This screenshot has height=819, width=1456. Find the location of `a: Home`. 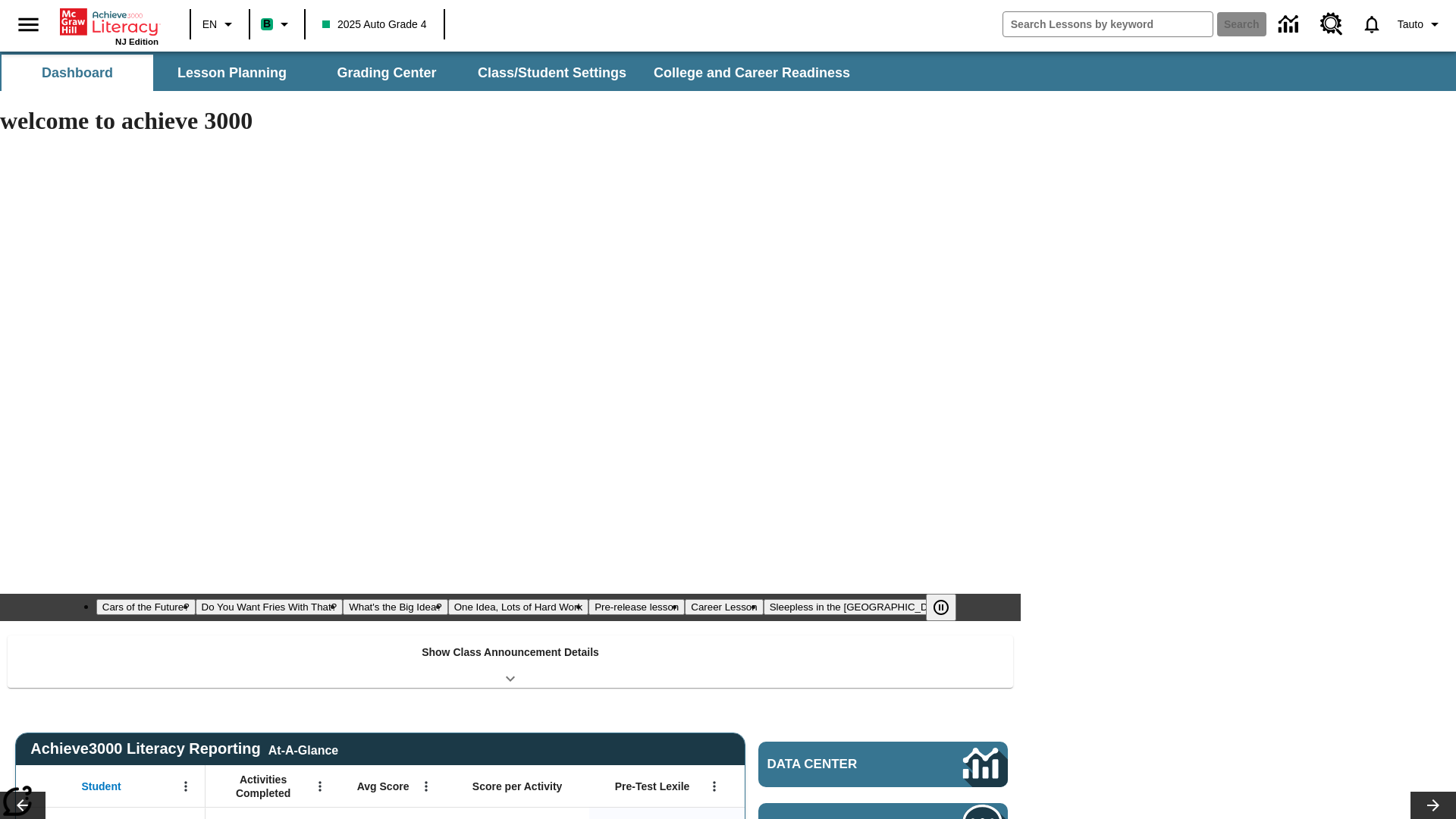

a: Home is located at coordinates (109, 22).